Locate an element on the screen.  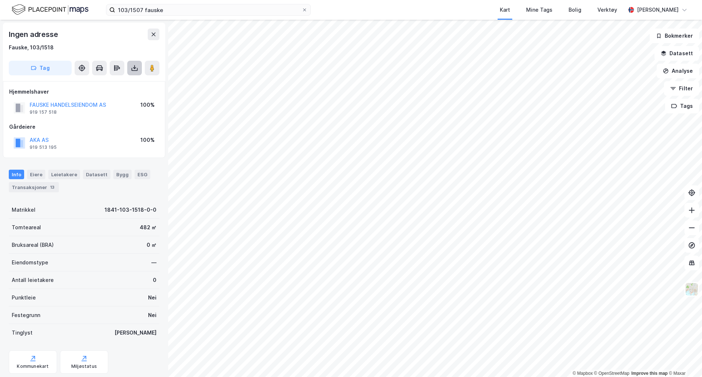
div: Festegrunn is located at coordinates (26, 315).